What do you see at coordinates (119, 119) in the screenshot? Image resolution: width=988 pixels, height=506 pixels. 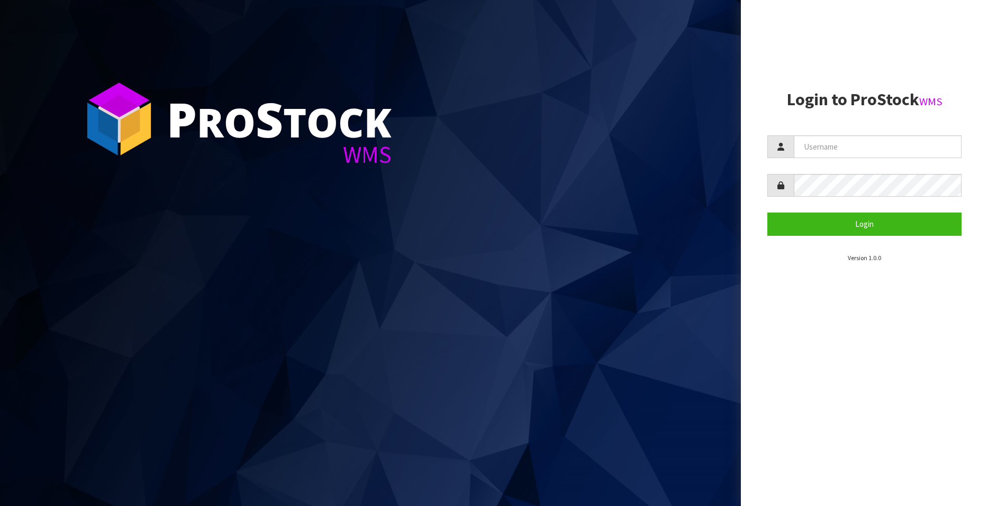 I see `img: ProStock Cube` at bounding box center [119, 119].